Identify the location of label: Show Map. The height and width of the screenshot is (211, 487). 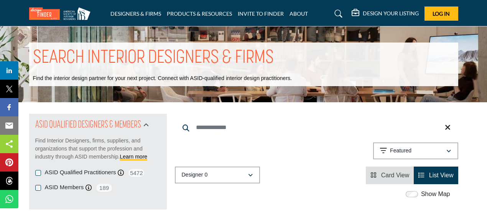
(435, 194).